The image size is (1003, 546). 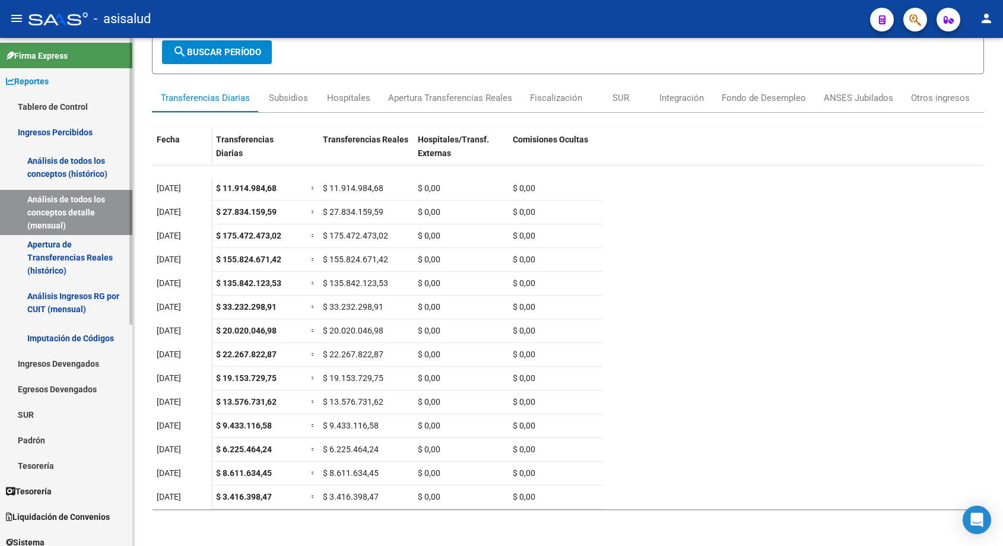 I want to click on span: Transferencias Reales, so click(x=365, y=139).